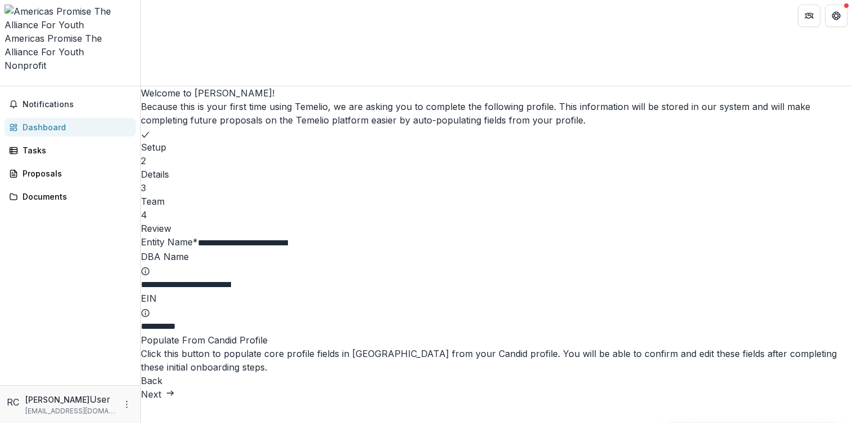  What do you see at coordinates (70, 127) in the screenshot?
I see `a: Dashboard` at bounding box center [70, 127].